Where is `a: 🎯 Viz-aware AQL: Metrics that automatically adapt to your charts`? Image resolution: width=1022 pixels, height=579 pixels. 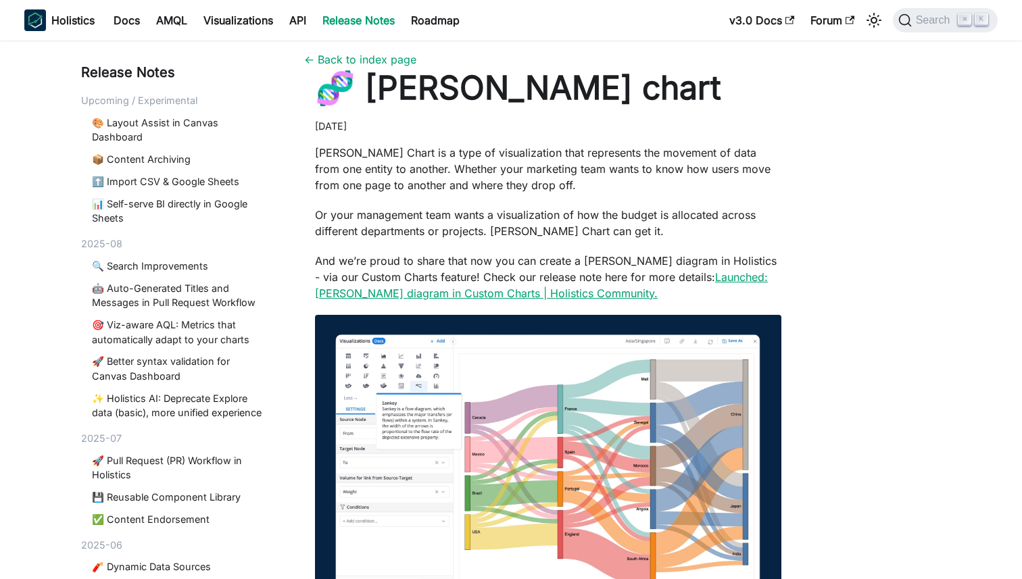
a: 🎯 Viz-aware AQL: Metrics that automatically adapt to your charts is located at coordinates (179, 332).